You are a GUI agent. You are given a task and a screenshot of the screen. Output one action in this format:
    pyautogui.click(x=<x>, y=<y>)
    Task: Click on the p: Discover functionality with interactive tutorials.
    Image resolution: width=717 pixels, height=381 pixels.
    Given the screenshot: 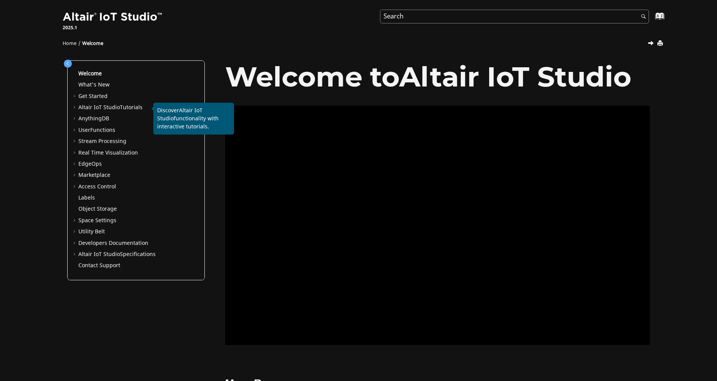 What is the action you would take?
    pyautogui.click(x=194, y=118)
    